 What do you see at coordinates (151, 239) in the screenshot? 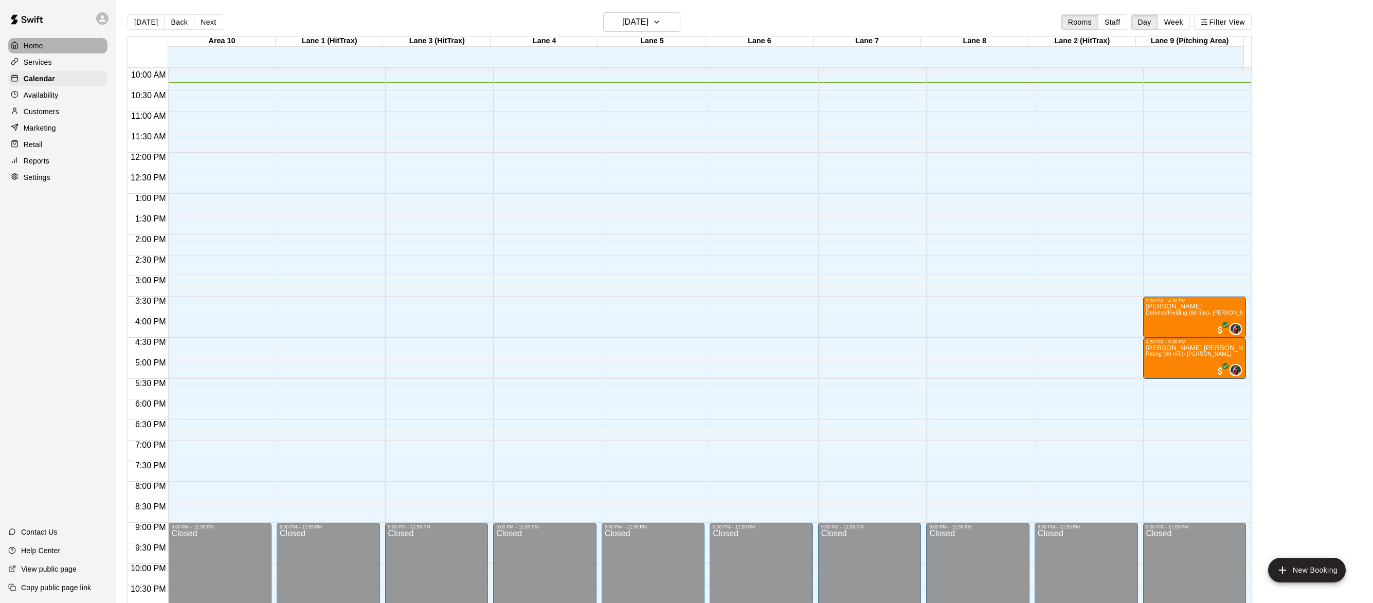
I see `span: 2:00 PM` at bounding box center [151, 239].